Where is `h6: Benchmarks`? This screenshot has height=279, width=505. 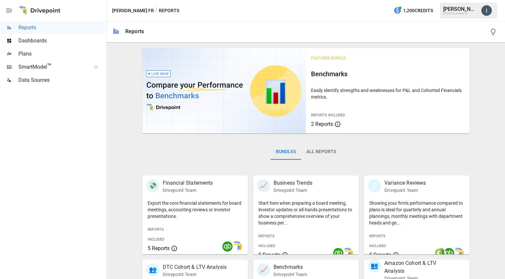 h6: Benchmarks is located at coordinates (388, 74).